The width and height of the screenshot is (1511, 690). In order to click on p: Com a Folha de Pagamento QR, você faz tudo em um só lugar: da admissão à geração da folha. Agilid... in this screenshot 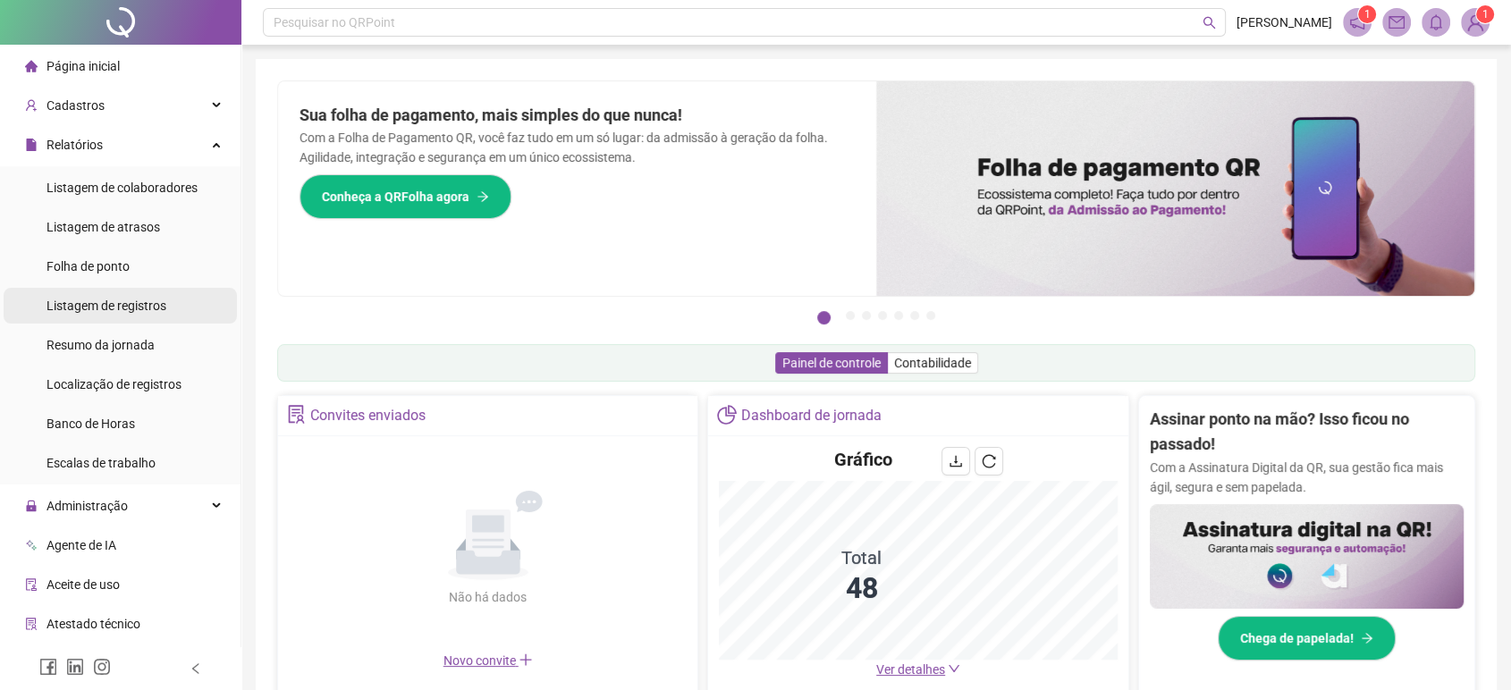, I will do `click(577, 148)`.